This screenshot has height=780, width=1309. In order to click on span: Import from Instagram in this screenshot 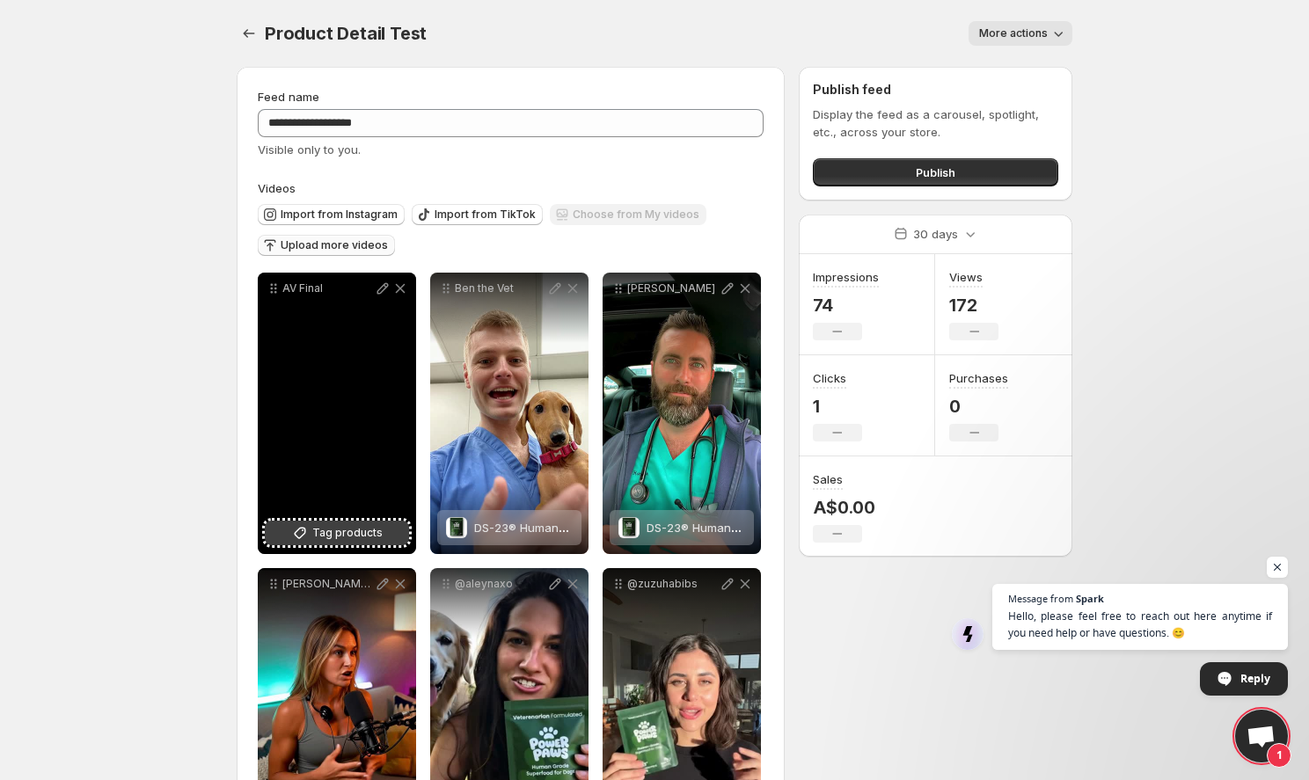, I will do `click(339, 215)`.